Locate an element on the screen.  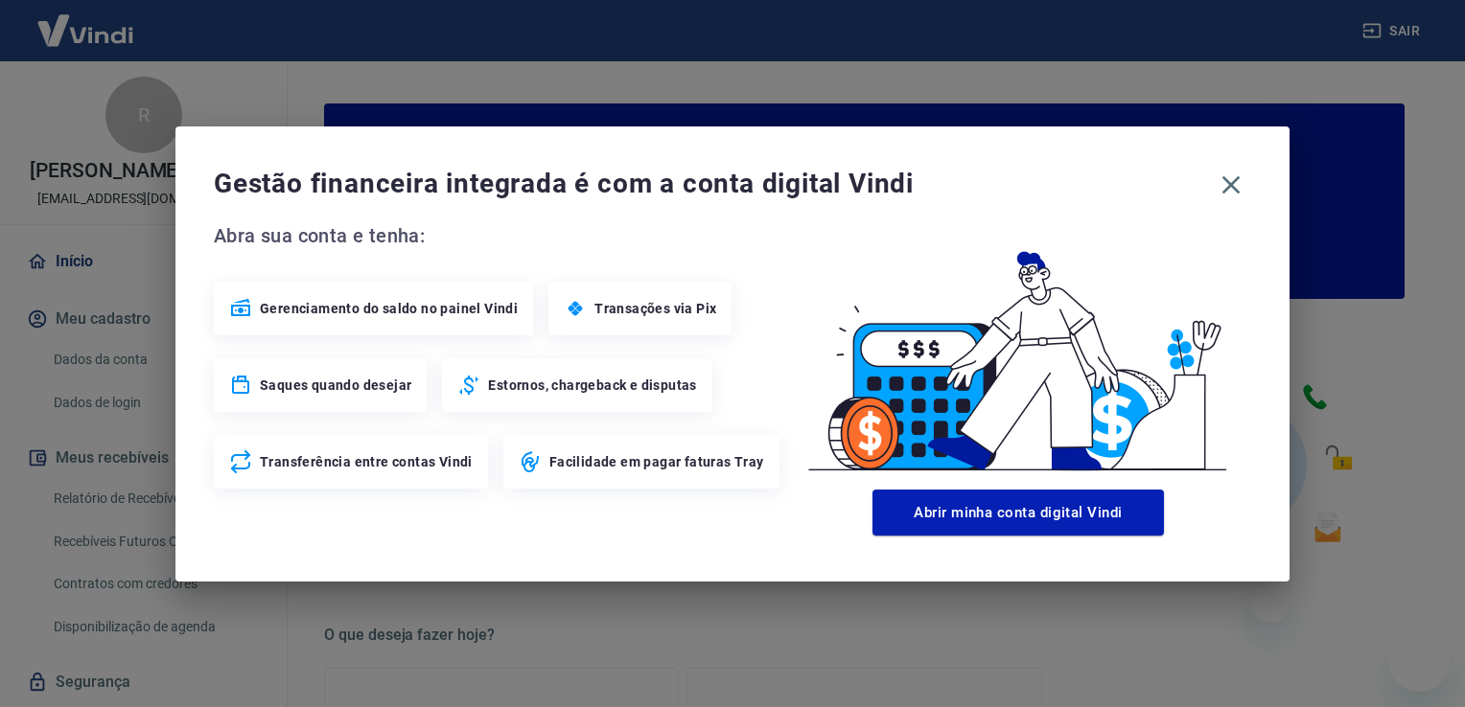
span: Saques quando desejar is located at coordinates (335, 385).